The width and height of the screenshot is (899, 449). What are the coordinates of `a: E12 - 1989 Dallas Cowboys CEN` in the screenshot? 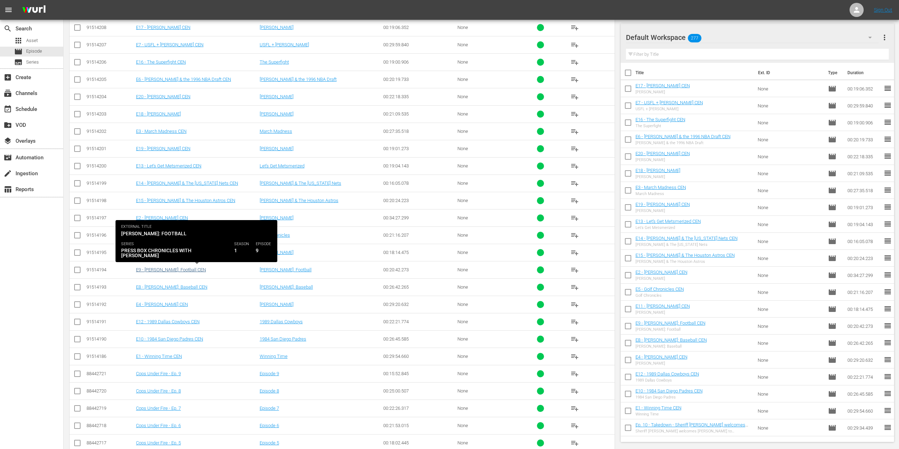 It's located at (667, 374).